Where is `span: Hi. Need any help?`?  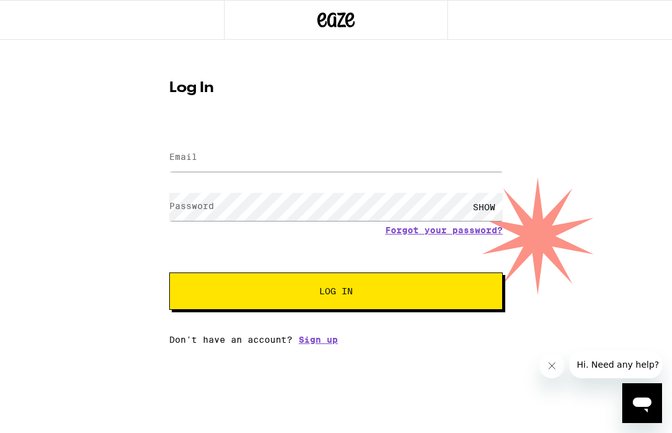
span: Hi. Need any help? is located at coordinates (49, 14).